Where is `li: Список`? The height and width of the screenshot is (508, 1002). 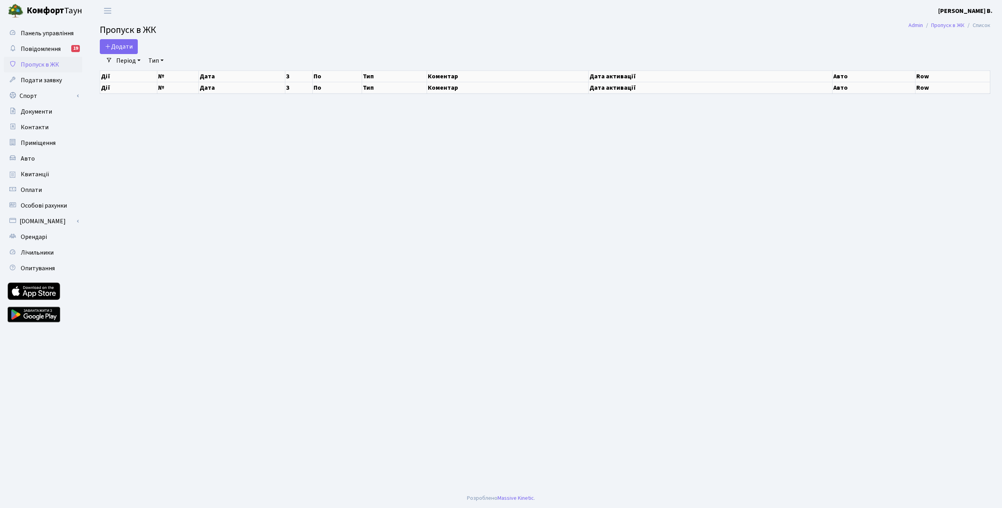
li: Список is located at coordinates (977, 25).